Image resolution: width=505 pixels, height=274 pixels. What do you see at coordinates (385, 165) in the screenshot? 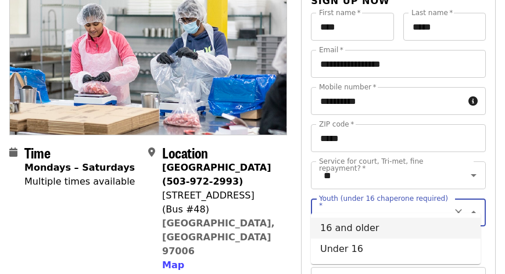
I see `label: Service for court, Tri-met, fine repayment?` at bounding box center [385, 165].